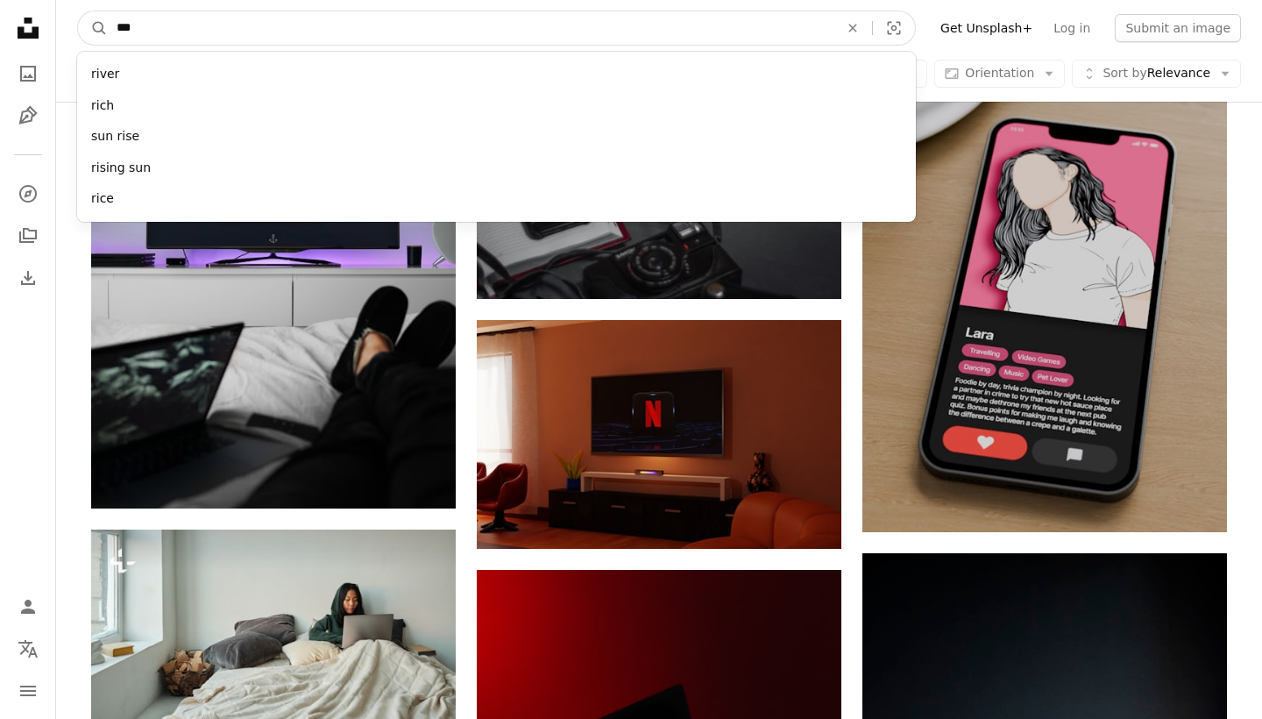 This screenshot has width=1262, height=719. Describe the element at coordinates (273, 280) in the screenshot. I see `a: flat screen TV turned on` at that location.